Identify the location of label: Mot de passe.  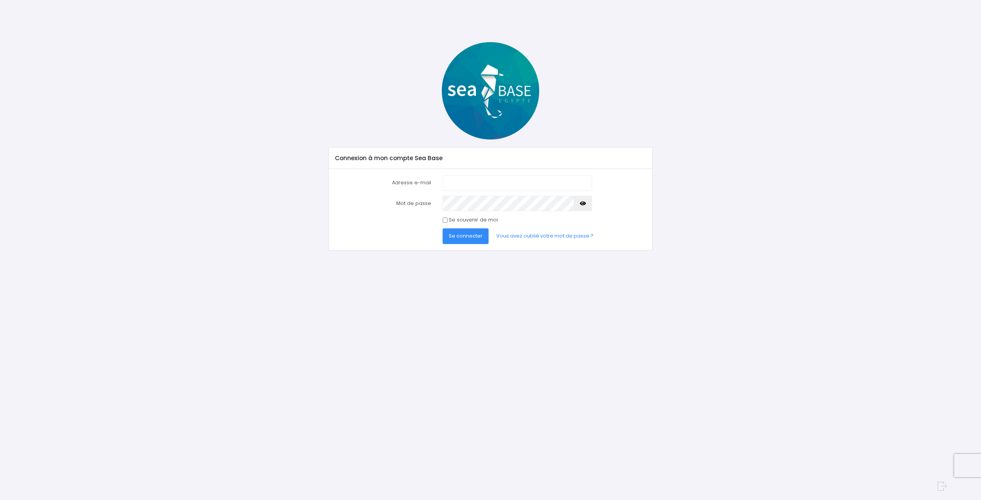
(383, 204).